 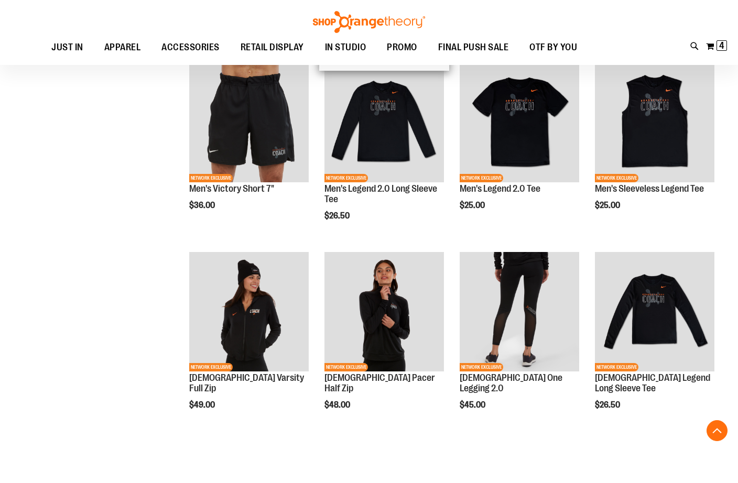 I want to click on a: OTF Ladies Coach FA23 Legend LS Tee - Black primary imageNETWORK EXCLUSIVE, so click(x=654, y=312).